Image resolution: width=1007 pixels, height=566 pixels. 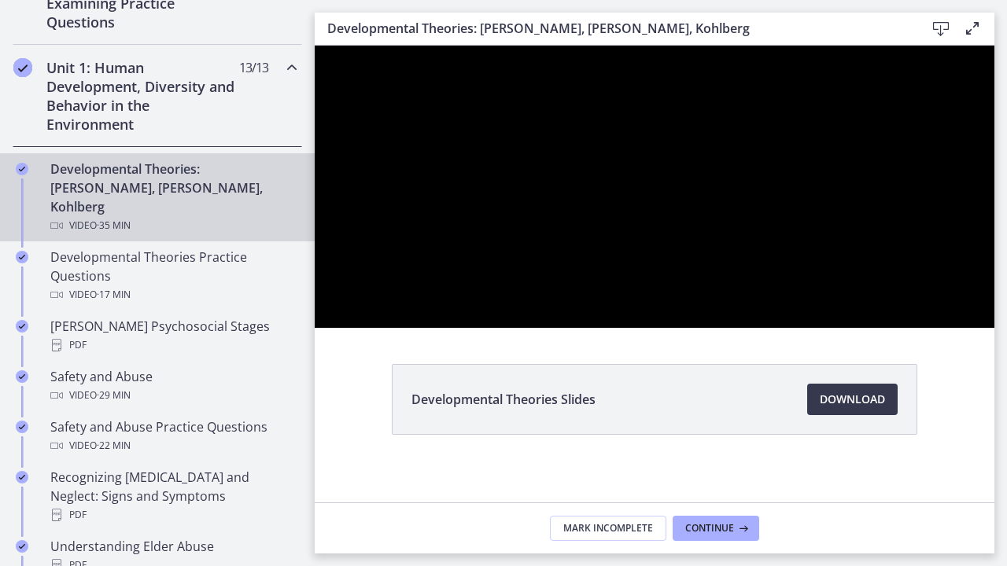 What do you see at coordinates (710, 529) in the screenshot?
I see `span: Continue` at bounding box center [710, 529].